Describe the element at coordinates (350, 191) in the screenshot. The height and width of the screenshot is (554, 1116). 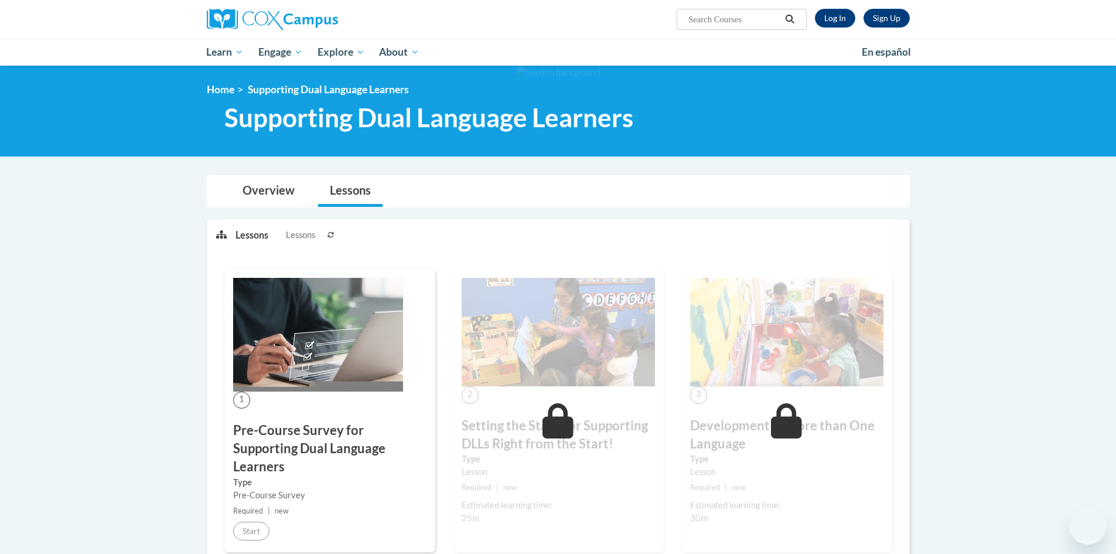
I see `a: Lessons` at that location.